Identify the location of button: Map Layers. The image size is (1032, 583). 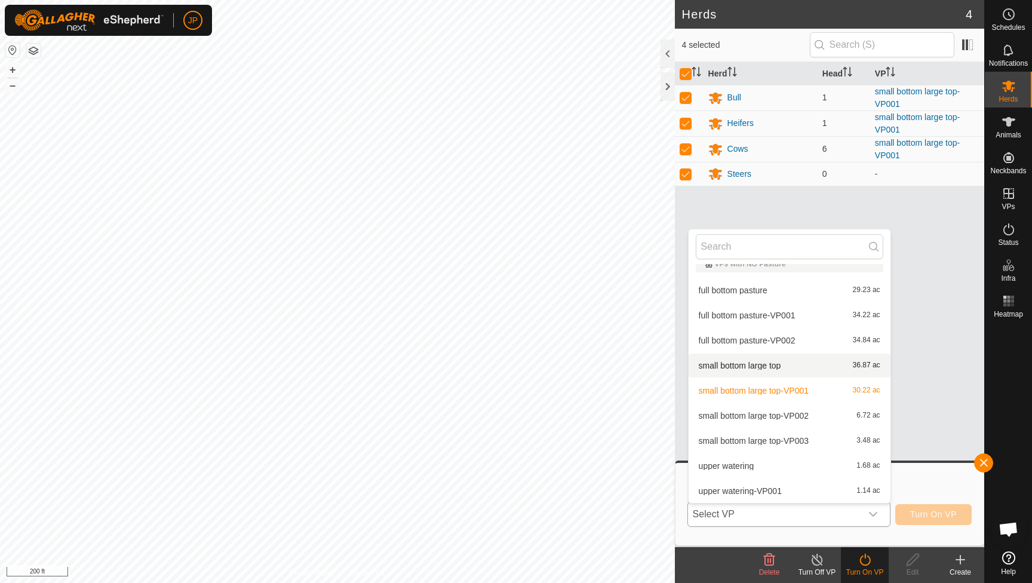
(33, 51).